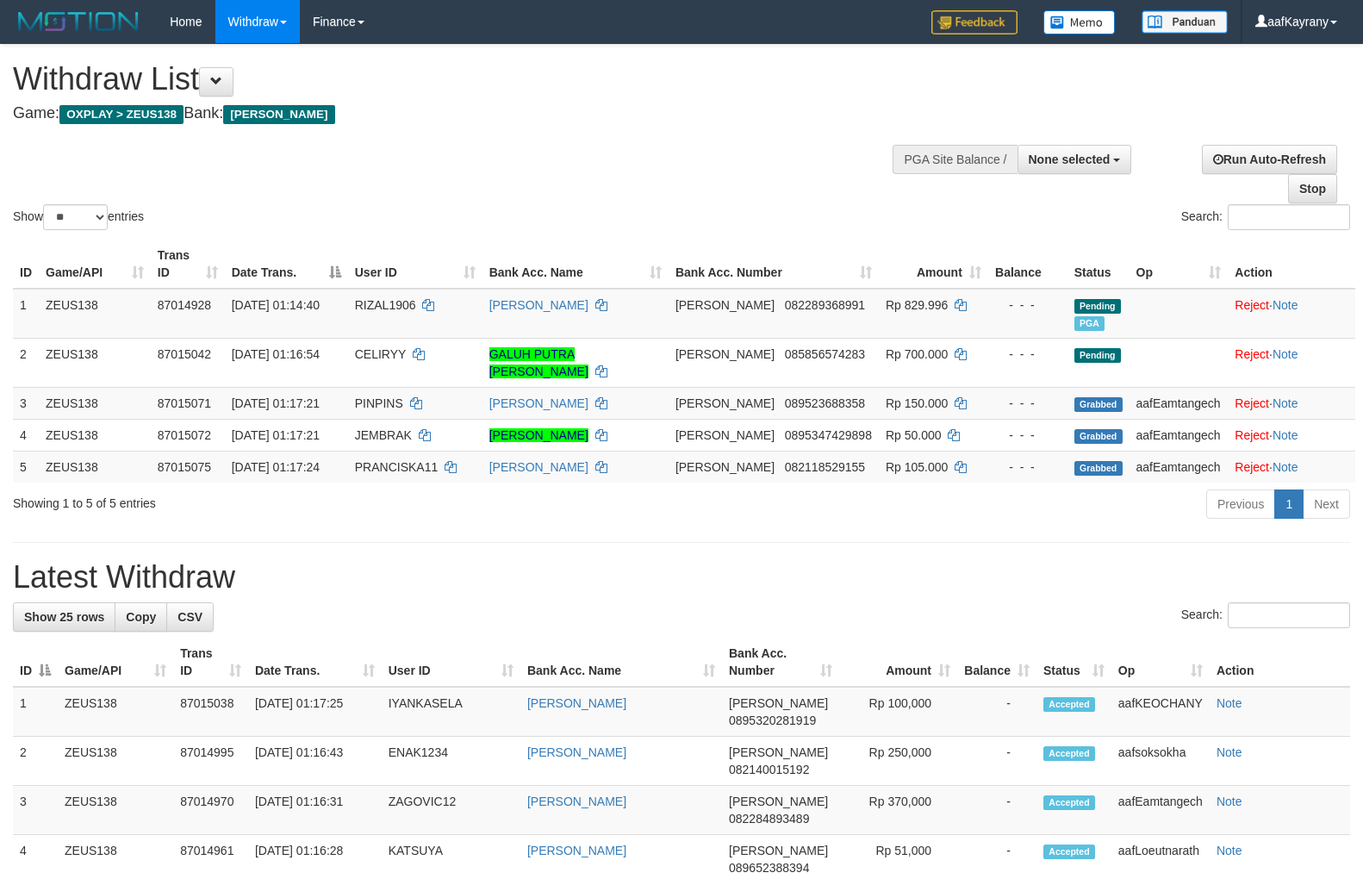 Image resolution: width=1363 pixels, height=879 pixels. Describe the element at coordinates (396, 467) in the screenshot. I see `span: PRANCISKA11` at that location.